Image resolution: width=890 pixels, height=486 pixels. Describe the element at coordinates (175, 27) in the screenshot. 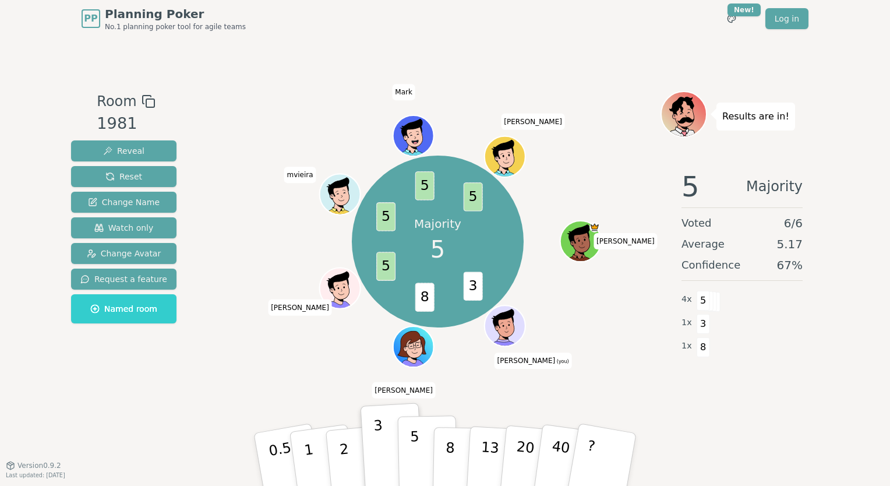

I see `span: No.1 planning poker tool for agile teams` at that location.